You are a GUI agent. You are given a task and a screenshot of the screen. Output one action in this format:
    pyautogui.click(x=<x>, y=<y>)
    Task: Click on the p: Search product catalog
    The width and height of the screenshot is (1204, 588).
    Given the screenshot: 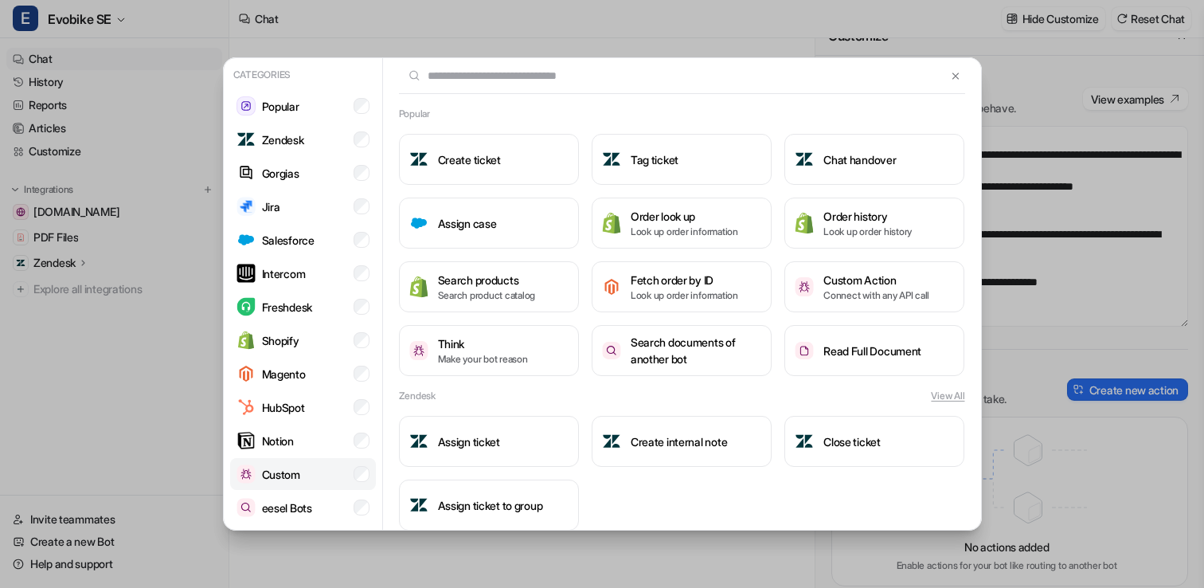 What is the action you would take?
    pyautogui.click(x=487, y=295)
    